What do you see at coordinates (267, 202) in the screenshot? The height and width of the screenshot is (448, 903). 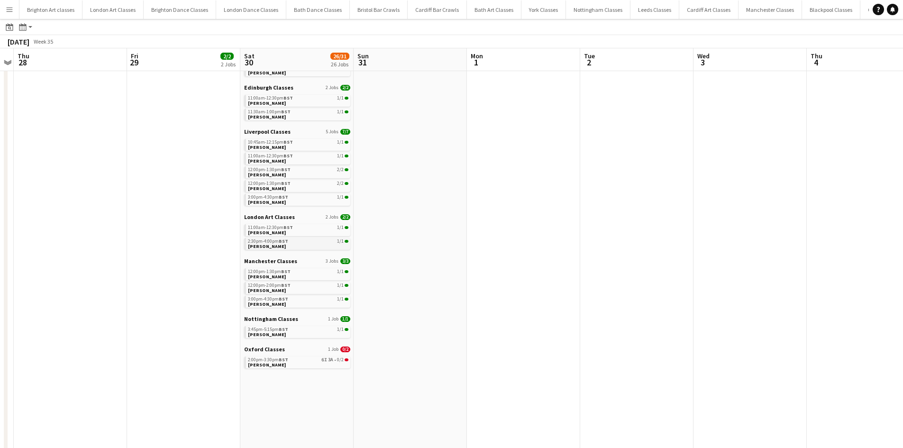 I see `span: Shelley Hooper` at bounding box center [267, 202].